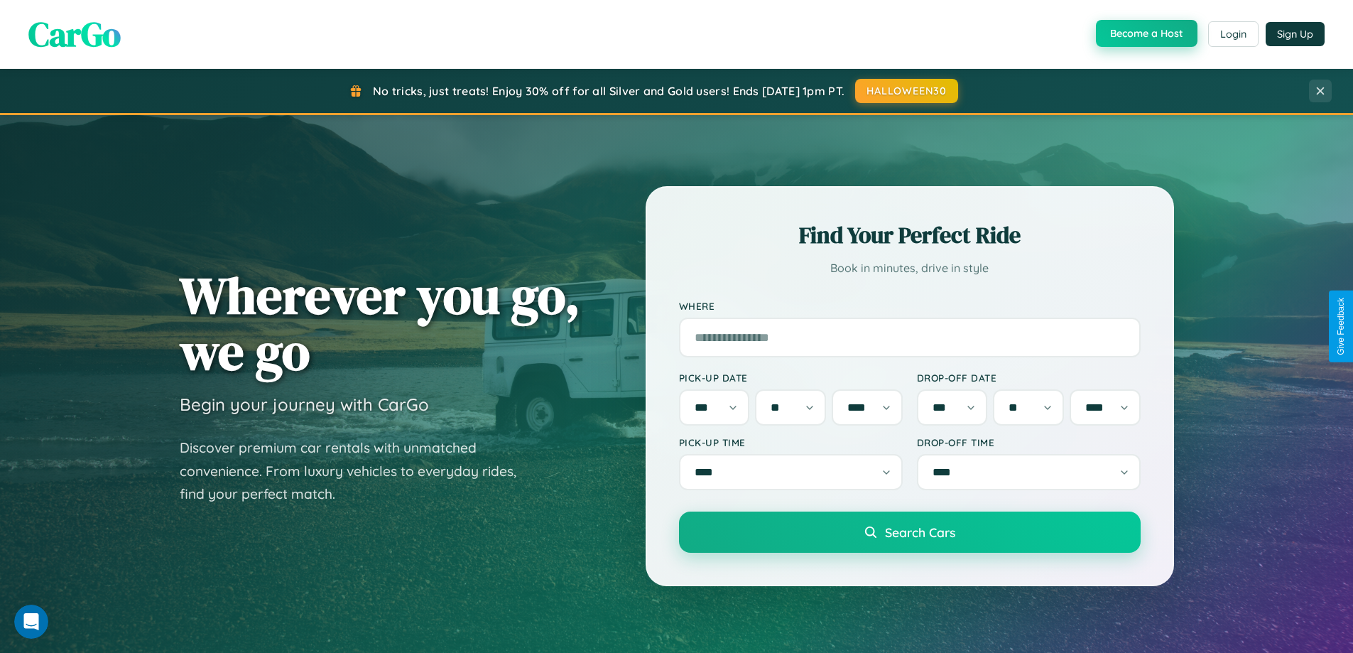 The image size is (1353, 653). I want to click on button: Become a Host, so click(1146, 33).